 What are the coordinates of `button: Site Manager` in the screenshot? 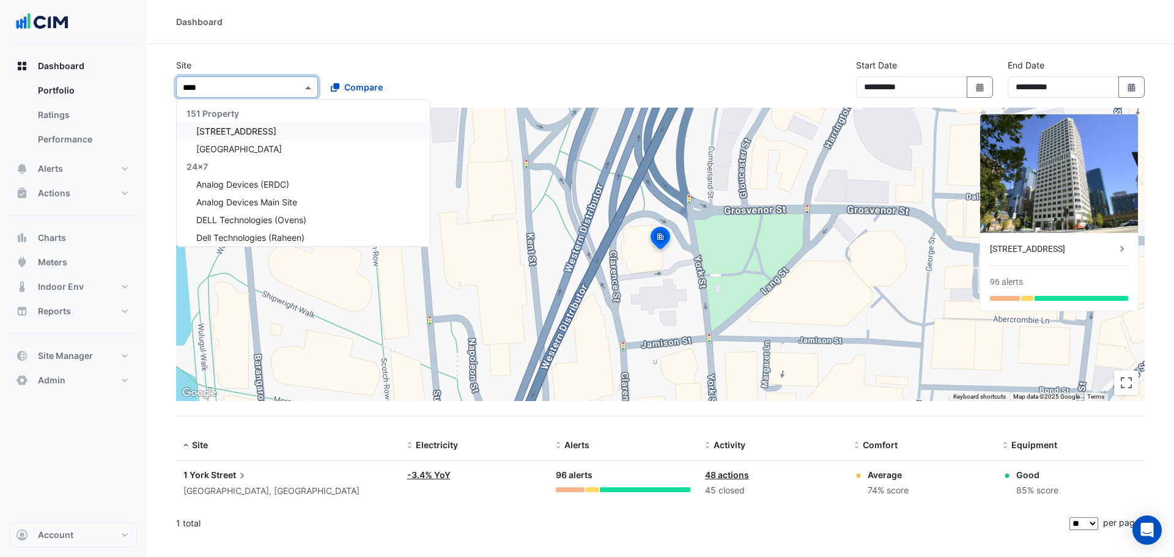 It's located at (73, 356).